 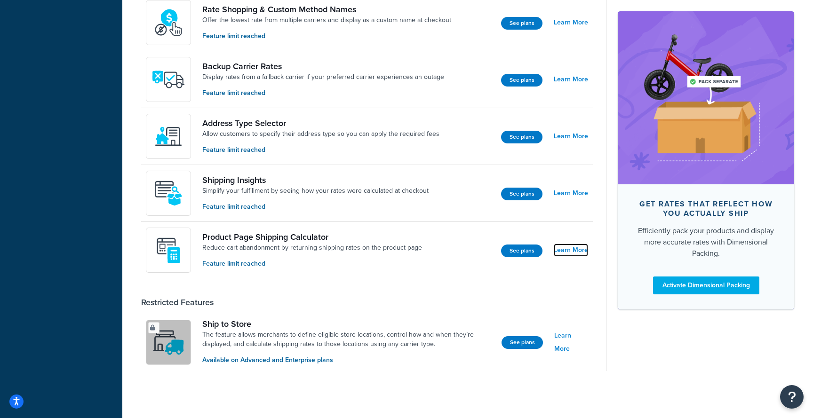 I want to click on a: Simplify your fulfillment by seeing how your rates were calculated at checkout, so click(x=315, y=191).